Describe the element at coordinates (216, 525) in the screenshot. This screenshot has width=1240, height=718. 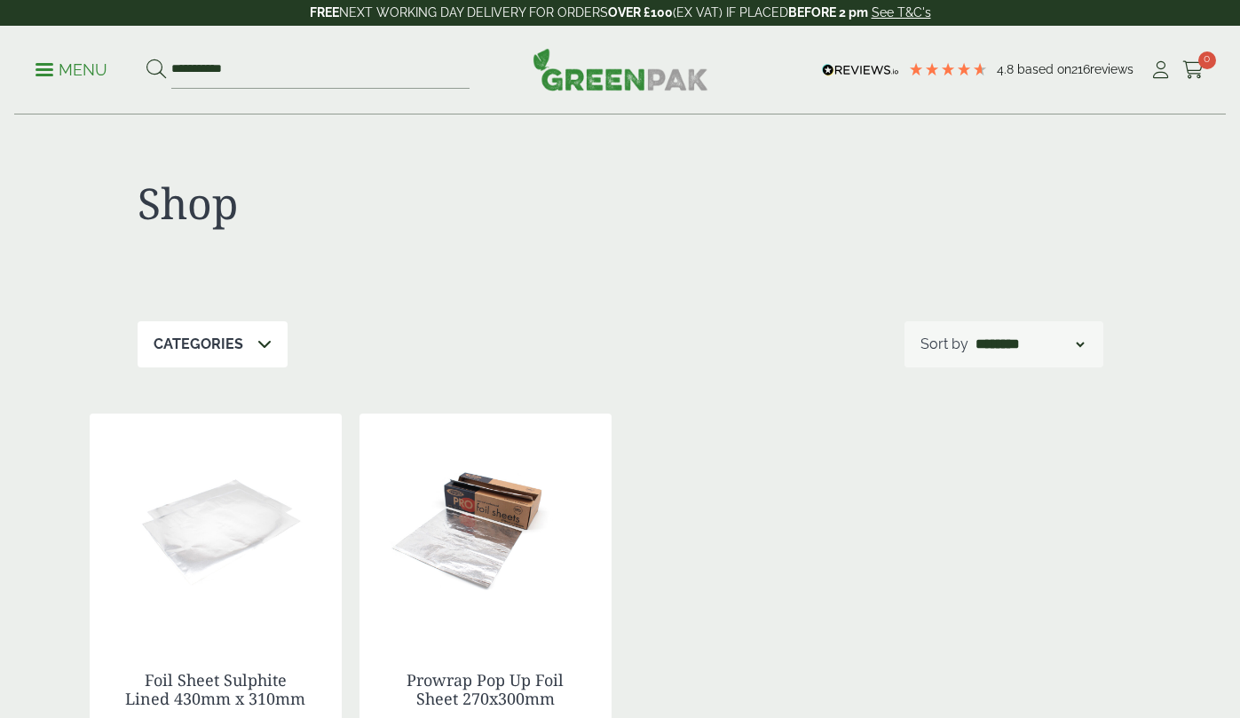
I see `a: GP3330019D Foil Sheet Sulphate Lined bare` at that location.